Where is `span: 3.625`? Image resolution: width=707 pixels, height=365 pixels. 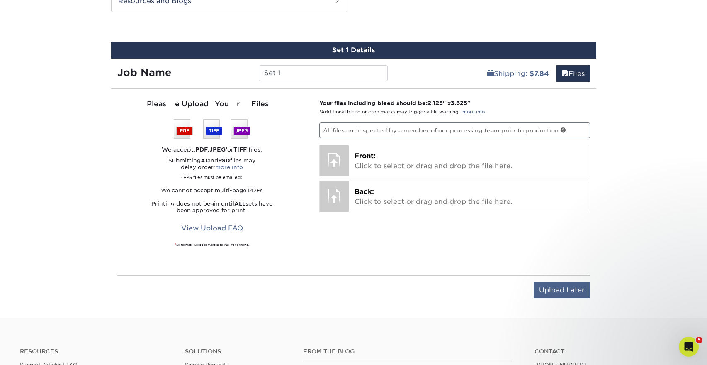
span: 3.625 is located at coordinates (459, 103).